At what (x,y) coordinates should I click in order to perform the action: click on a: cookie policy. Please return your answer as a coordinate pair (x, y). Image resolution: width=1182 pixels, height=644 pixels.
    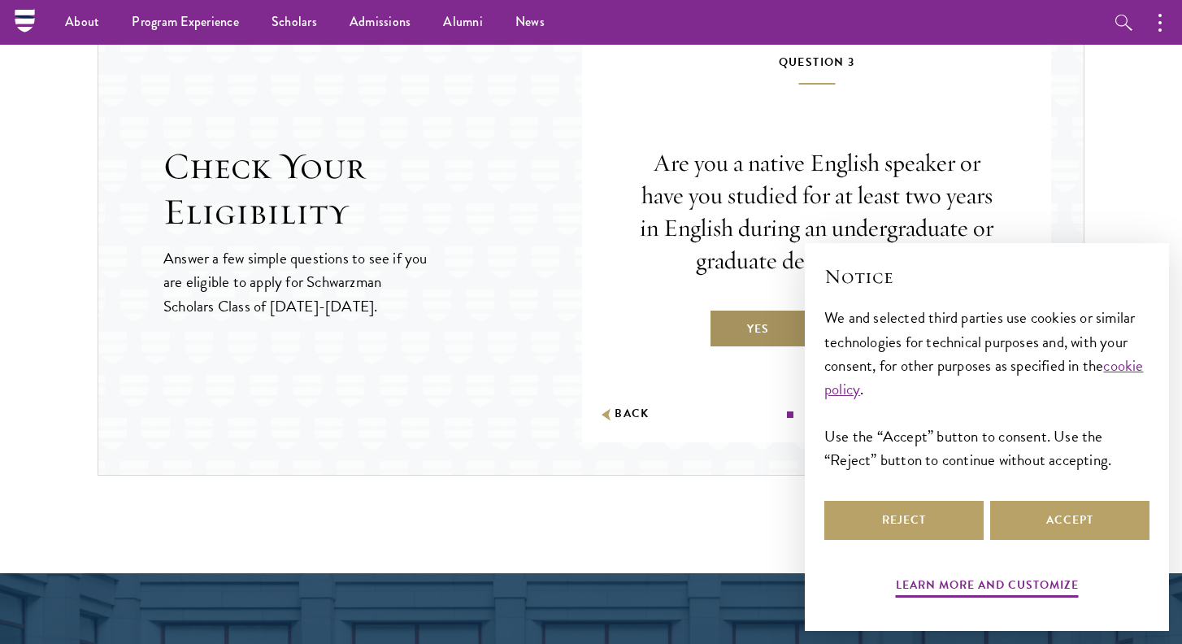
    Looking at the image, I should click on (983, 377).